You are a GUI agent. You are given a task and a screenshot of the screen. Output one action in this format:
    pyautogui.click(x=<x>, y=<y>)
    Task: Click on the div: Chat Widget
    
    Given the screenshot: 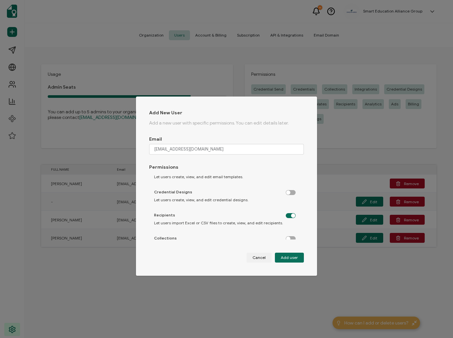 What is the action you would take?
    pyautogui.click(x=437, y=322)
    